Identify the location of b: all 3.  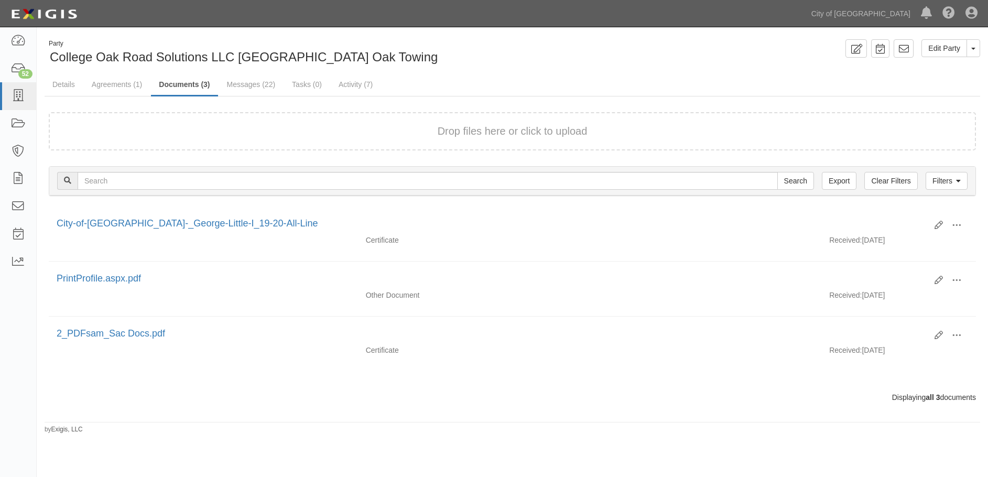
(932, 397).